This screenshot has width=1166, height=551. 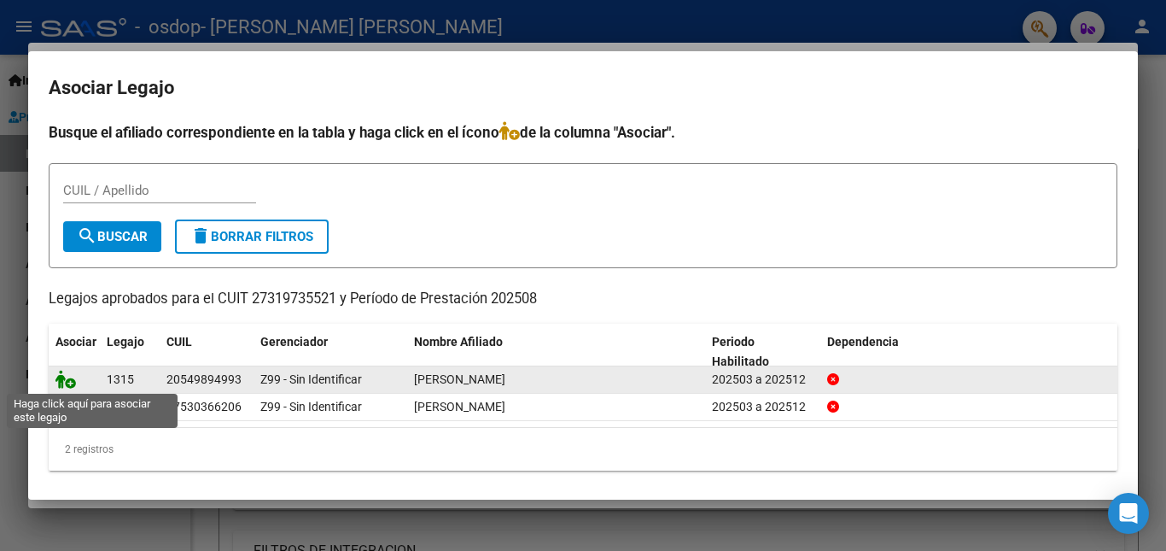 What do you see at coordinates (294, 341) in the screenshot?
I see `span: Gerenciador` at bounding box center [294, 341].